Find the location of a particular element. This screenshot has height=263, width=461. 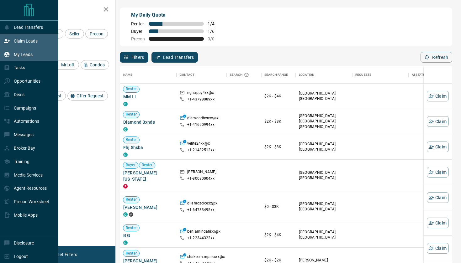

div: AI Status is located at coordinates (419, 75).